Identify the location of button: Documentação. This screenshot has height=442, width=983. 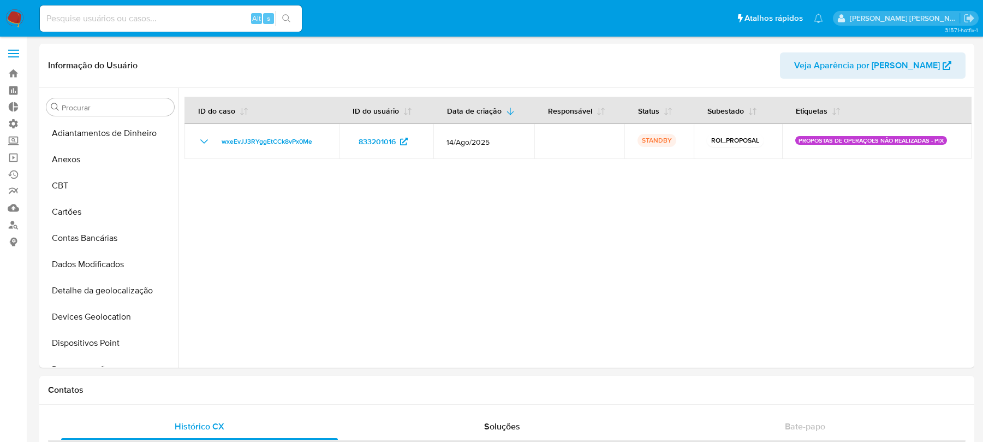
(110, 369).